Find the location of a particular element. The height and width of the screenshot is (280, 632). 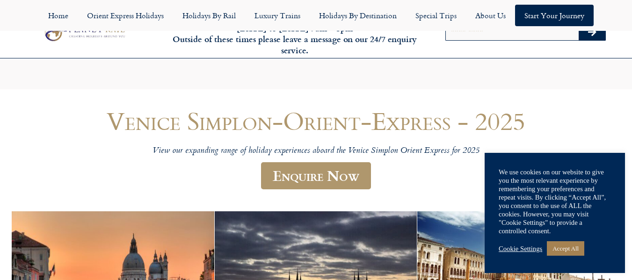

a: Cookie Settings is located at coordinates (521, 249).